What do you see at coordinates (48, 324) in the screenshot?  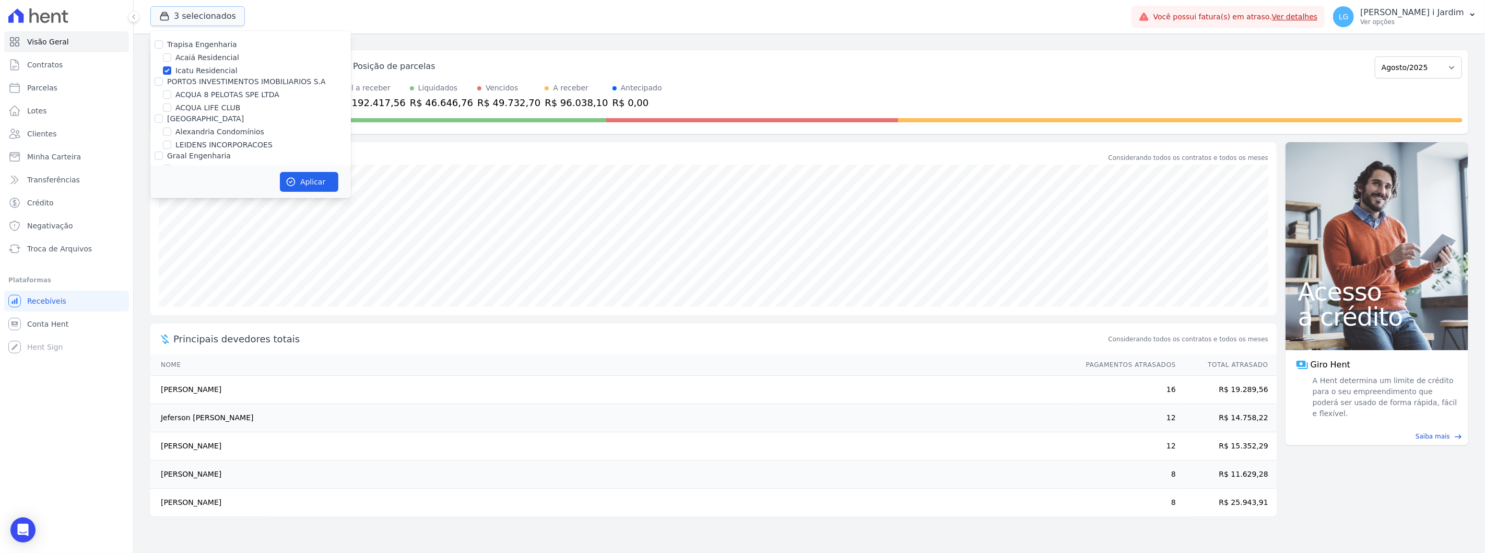 I see `span: Conta Hent` at bounding box center [48, 324].